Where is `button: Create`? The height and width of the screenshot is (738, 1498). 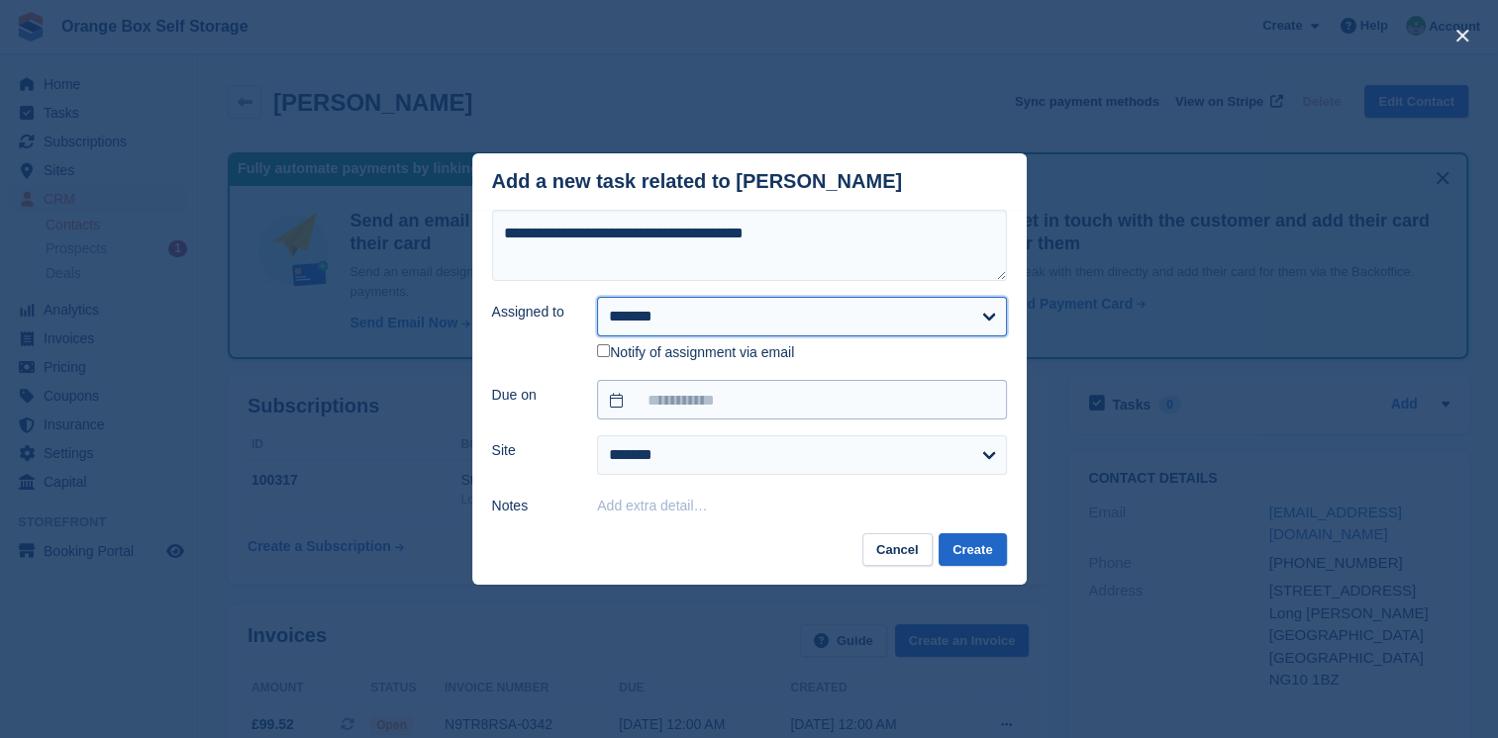
button: Create is located at coordinates (972, 549).